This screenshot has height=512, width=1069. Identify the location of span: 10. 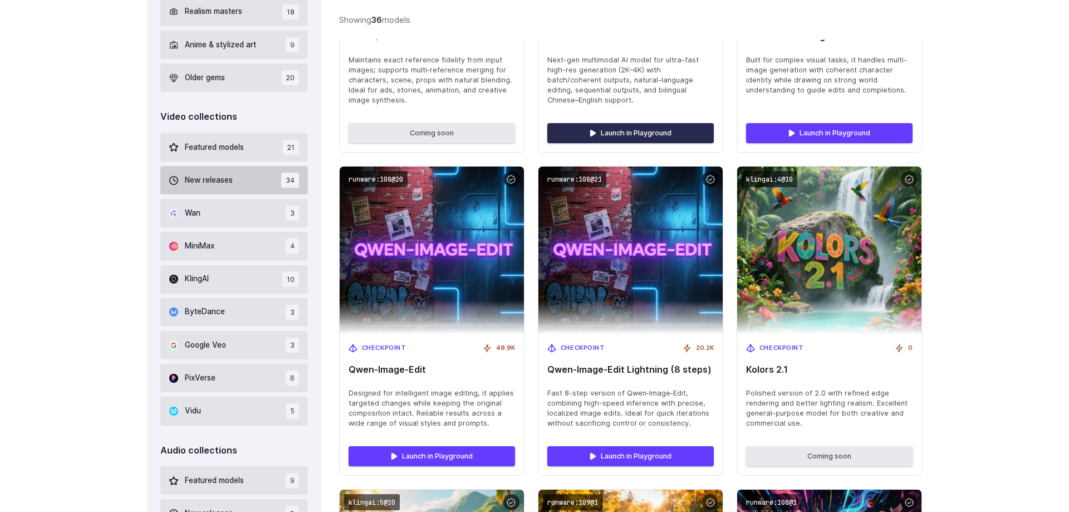
(291, 279).